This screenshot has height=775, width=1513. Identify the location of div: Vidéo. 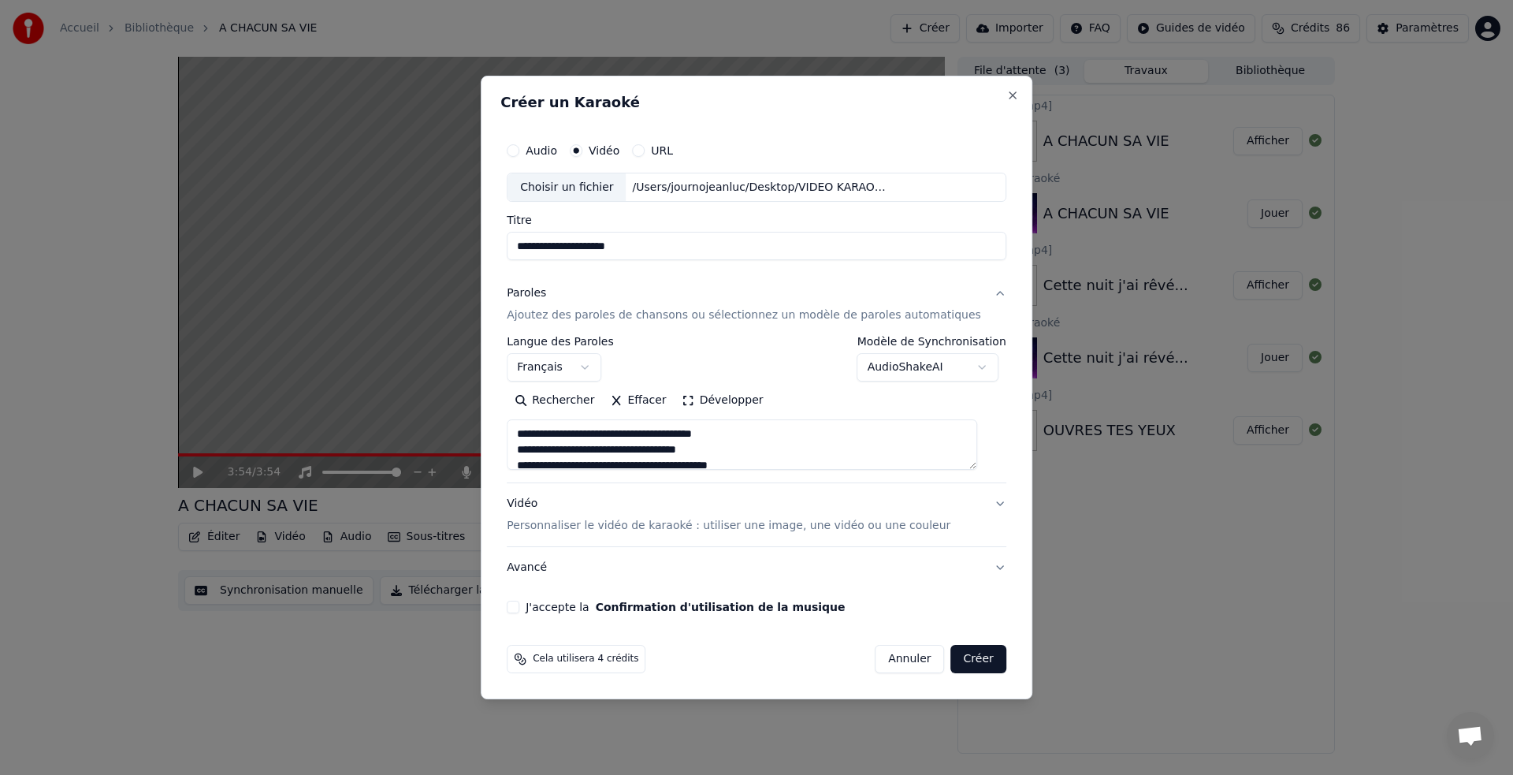
(728, 515).